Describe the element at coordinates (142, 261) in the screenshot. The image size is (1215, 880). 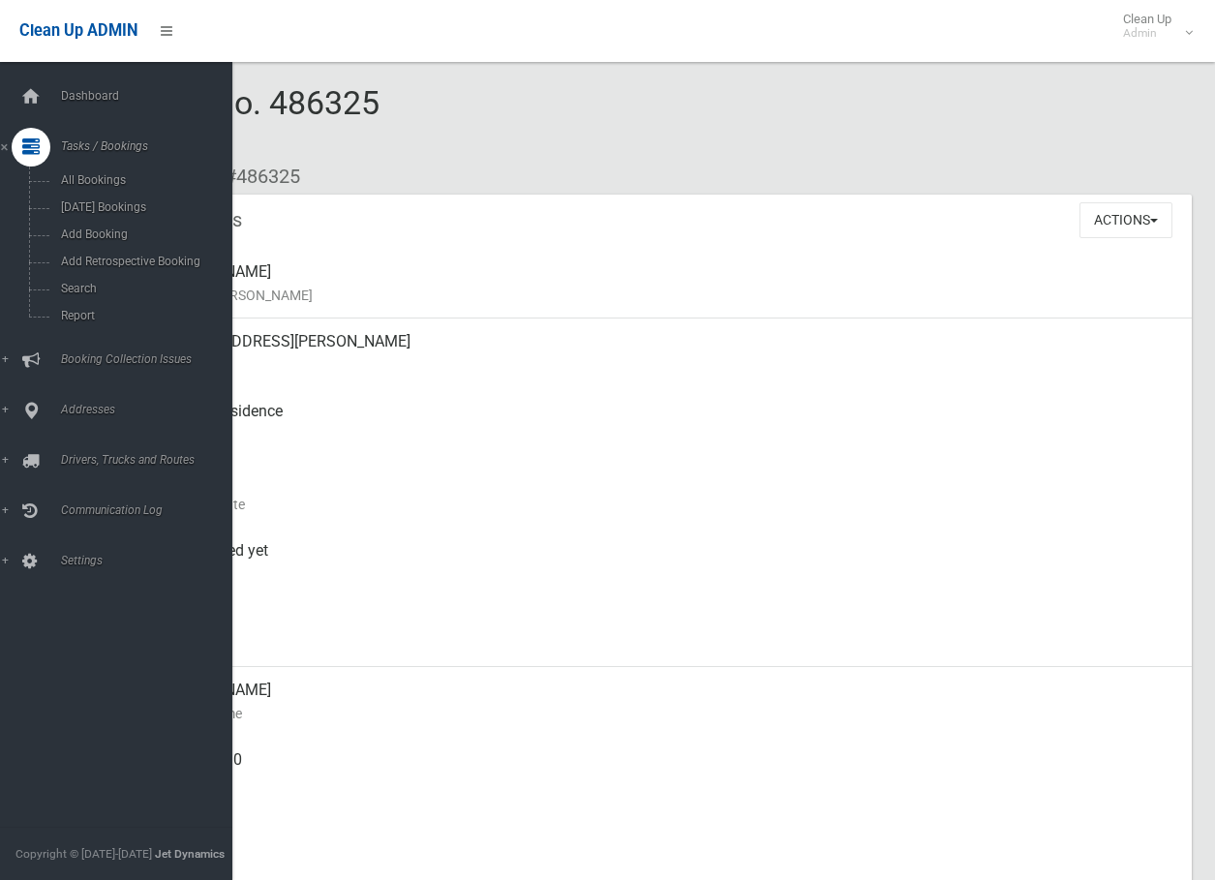
I see `span: Add Retrospective Booking` at that location.